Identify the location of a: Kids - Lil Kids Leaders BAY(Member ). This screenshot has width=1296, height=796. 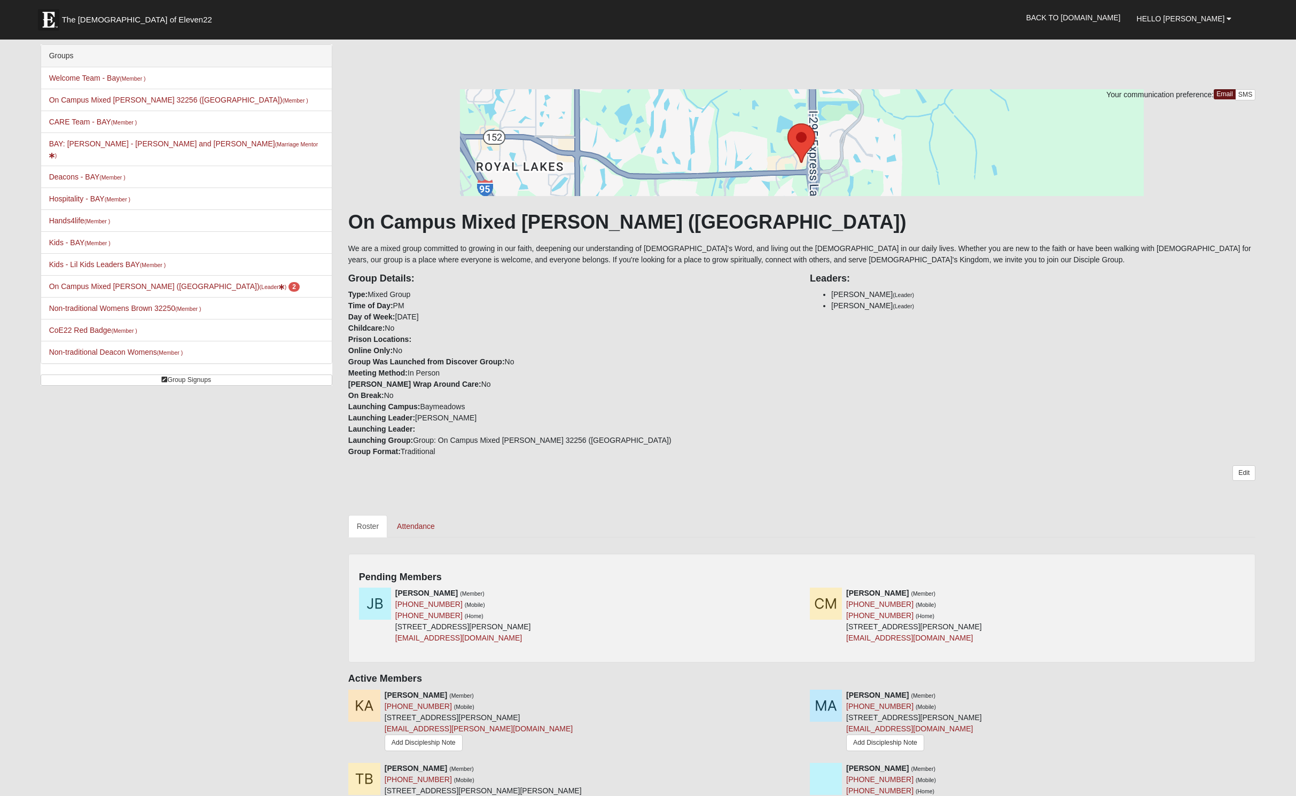
(107, 264).